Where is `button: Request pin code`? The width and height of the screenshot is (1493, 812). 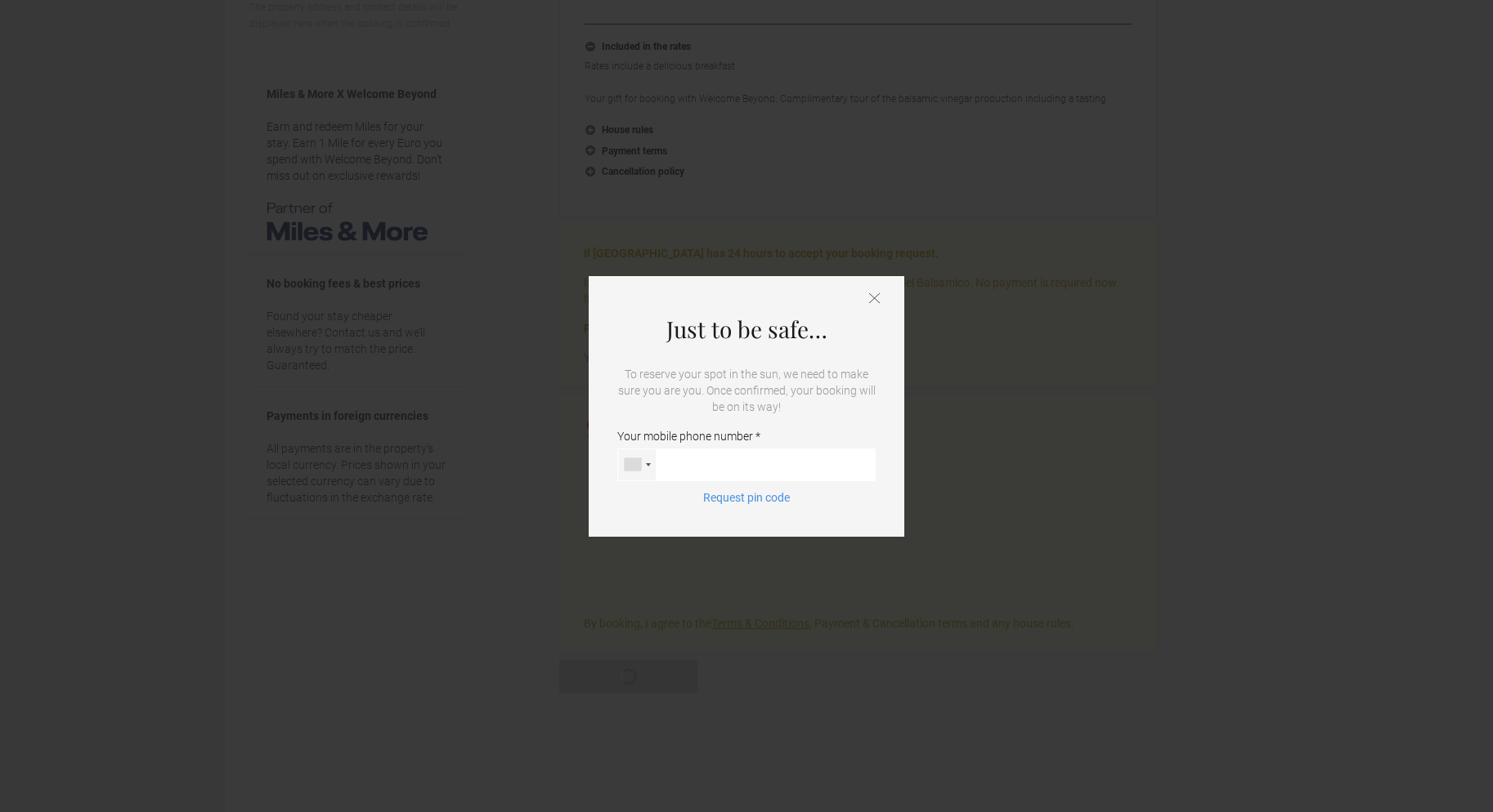
button: Request pin code is located at coordinates (746, 498).